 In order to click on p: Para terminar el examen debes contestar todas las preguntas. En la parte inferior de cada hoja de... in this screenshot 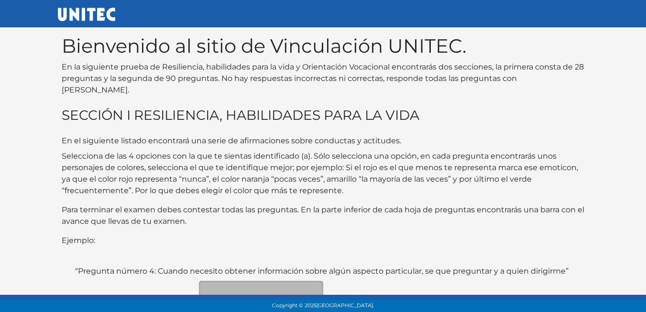, I will do `click(323, 215)`.